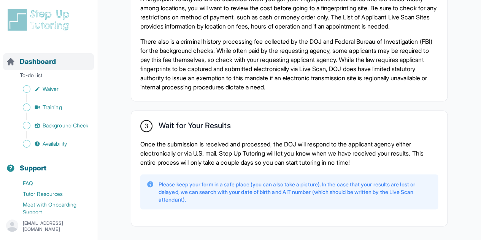  What do you see at coordinates (295, 192) in the screenshot?
I see `p: Please keep your form in a safe place (you can also take a picture). In the case that your result...` at bounding box center [295, 192].